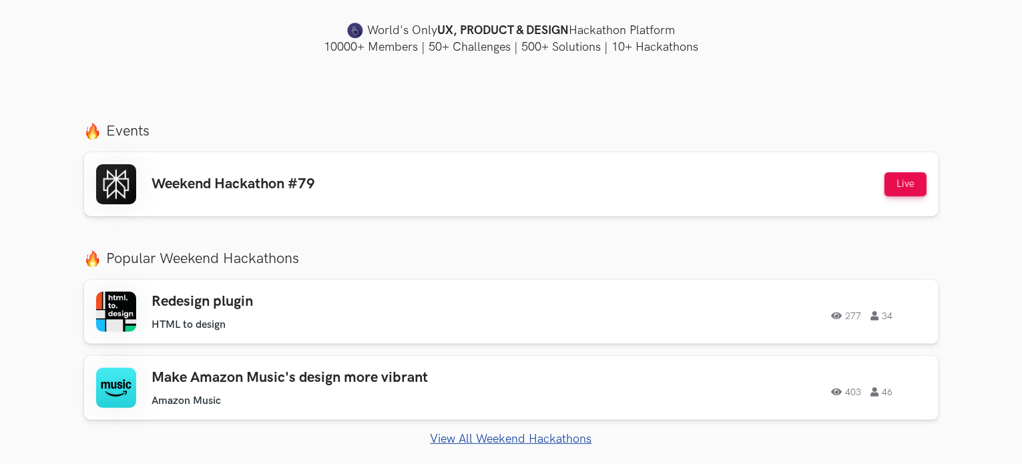  Describe the element at coordinates (355, 31) in the screenshot. I see `img: uxhack-favicon-image.png` at that location.